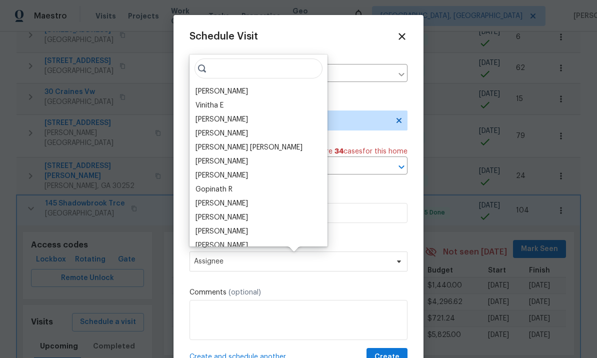  Describe the element at coordinates (214, 190) in the screenshot. I see `div: Gopinath R` at that location.